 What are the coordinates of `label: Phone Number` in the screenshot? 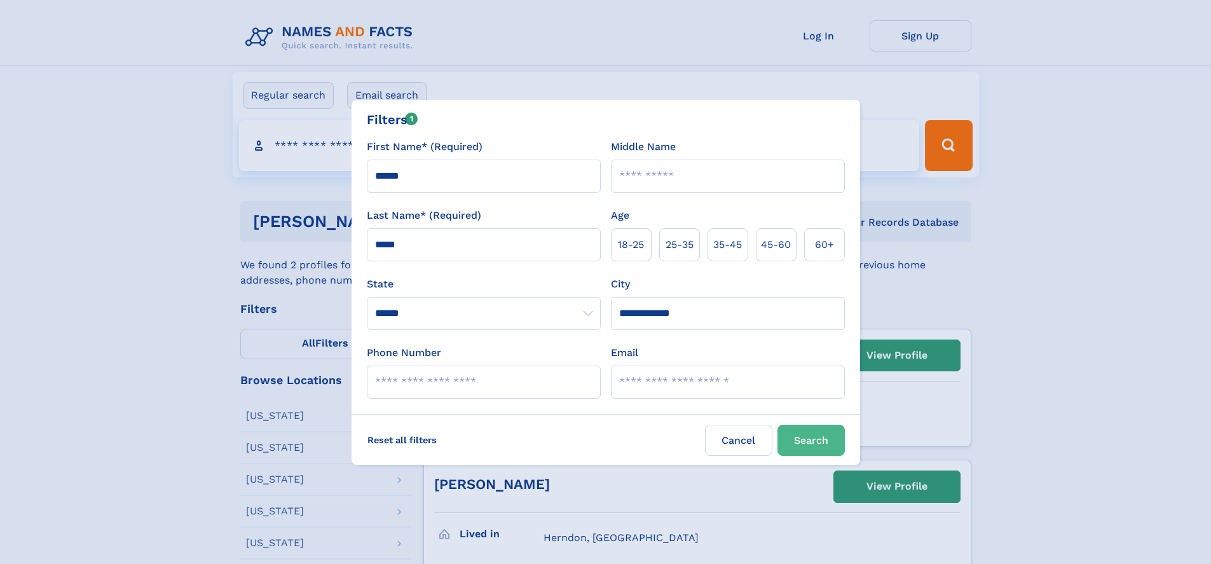 It's located at (404, 353).